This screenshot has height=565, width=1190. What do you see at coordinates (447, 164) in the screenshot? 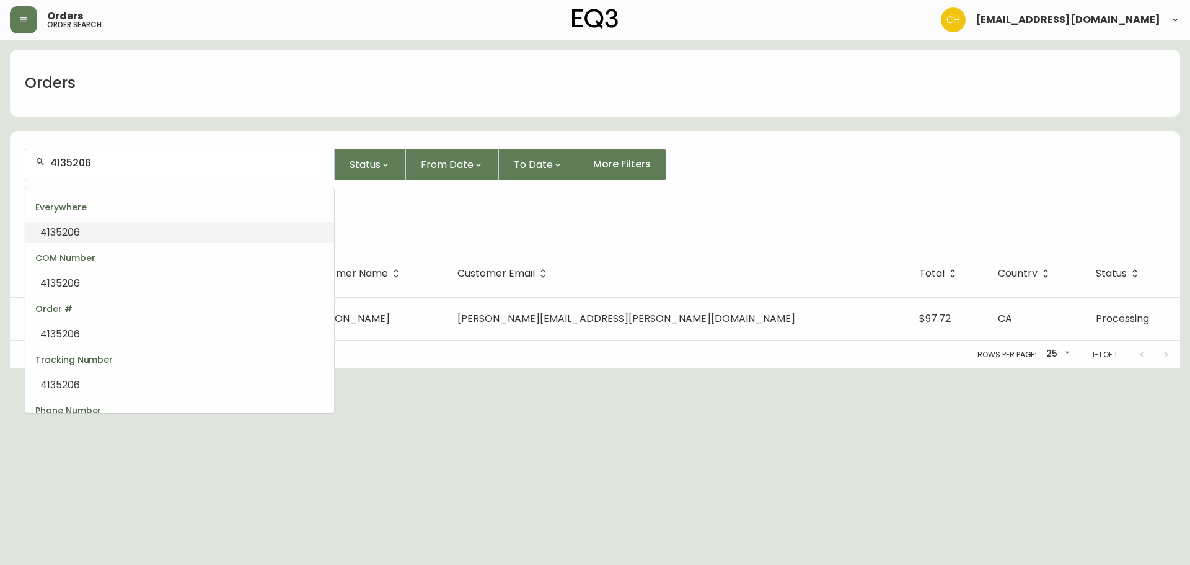
I see `span: From Date` at bounding box center [447, 164].